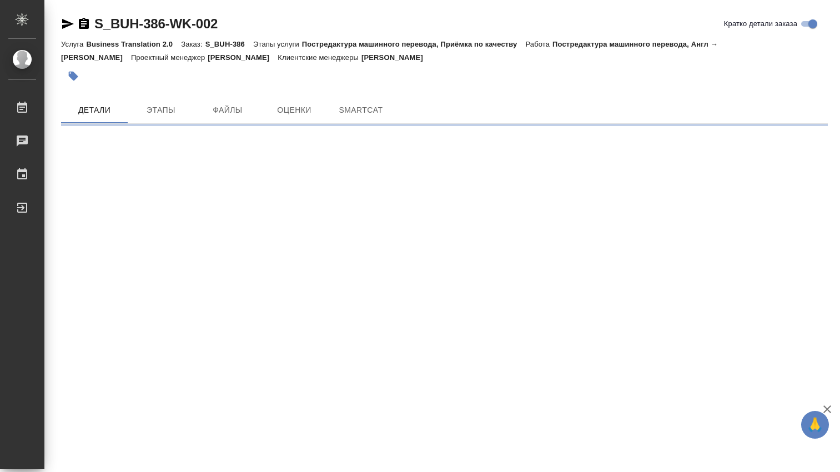 The width and height of the screenshot is (840, 472). I want to click on p: S_BUH-386, so click(229, 44).